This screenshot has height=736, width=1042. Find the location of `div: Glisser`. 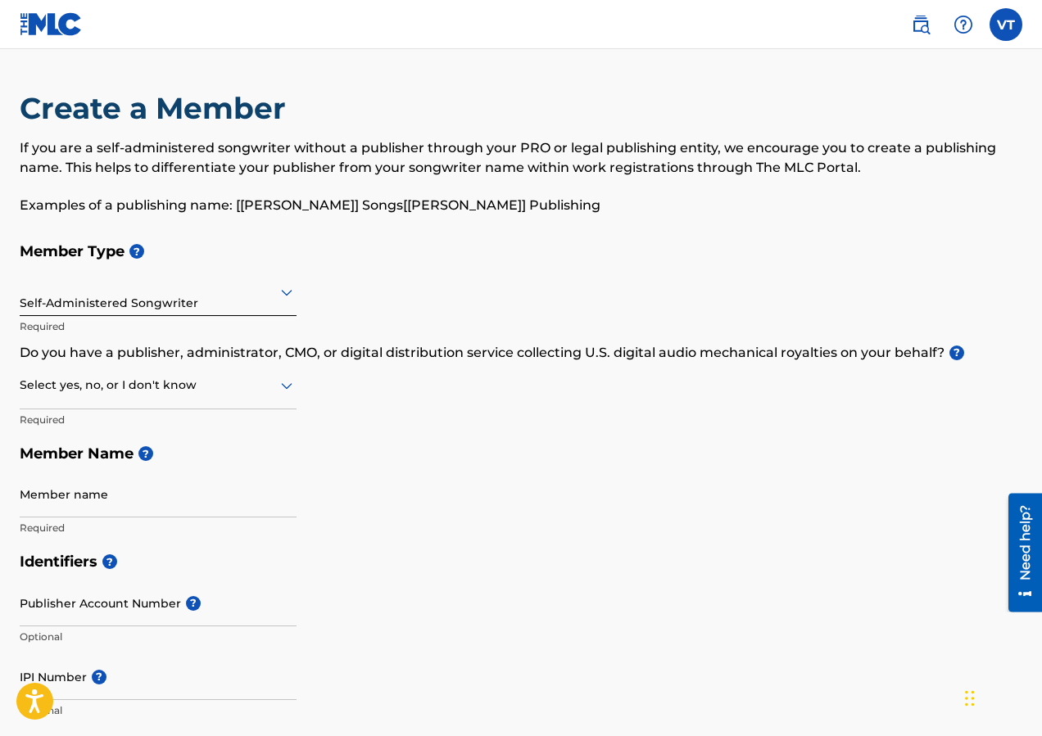

div: Glisser is located at coordinates (970, 699).